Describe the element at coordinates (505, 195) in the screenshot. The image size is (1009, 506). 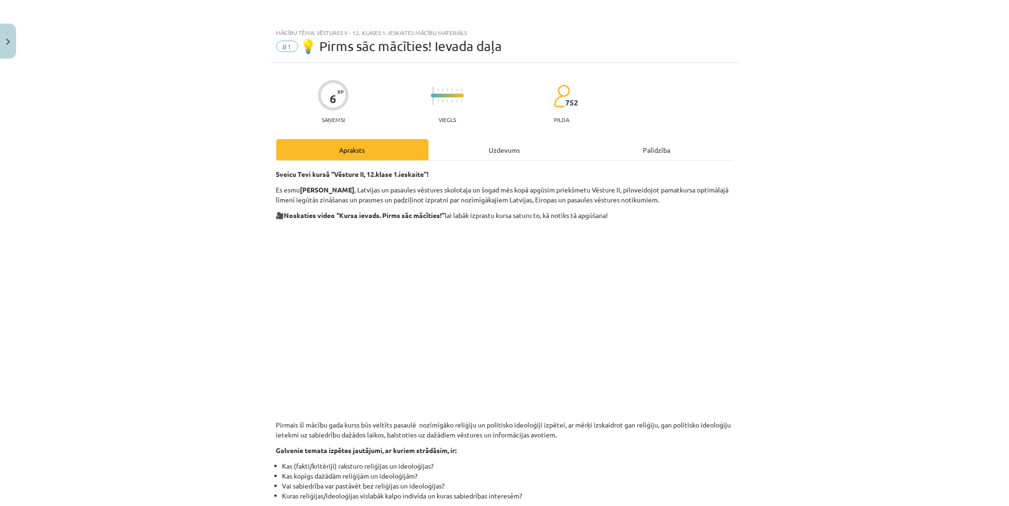
I see `p: Es esmu , Latvijas un pasaules vēstures skolotaja un šogad mēs kopā apgūsim priekšmetu Vēsture II...` at that location.